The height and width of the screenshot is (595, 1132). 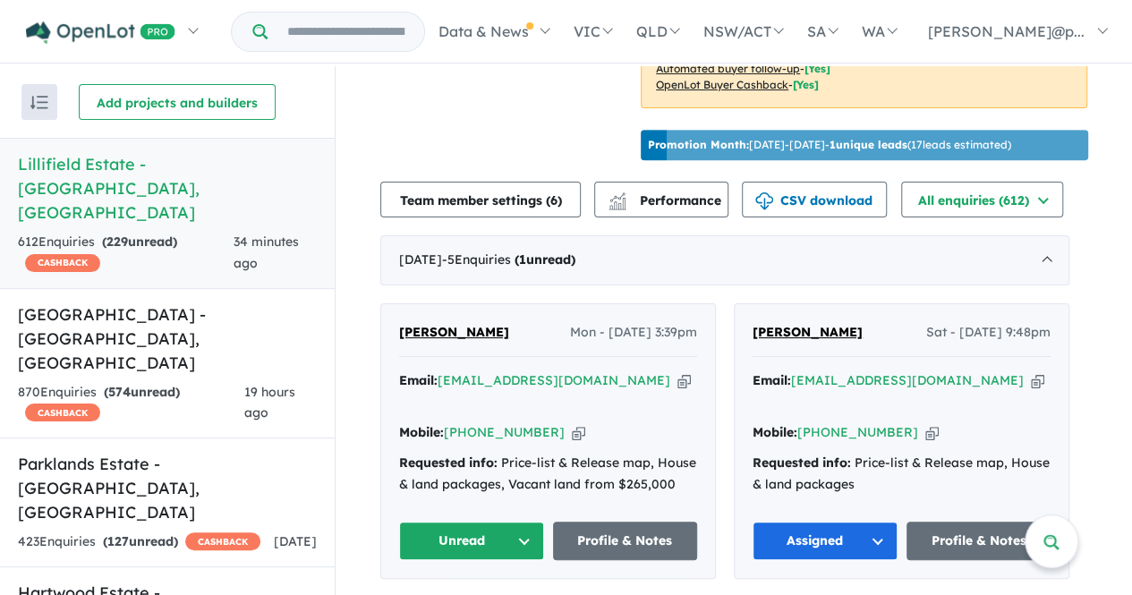 What do you see at coordinates (661, 200) in the screenshot?
I see `button: Performance` at bounding box center [661, 200].